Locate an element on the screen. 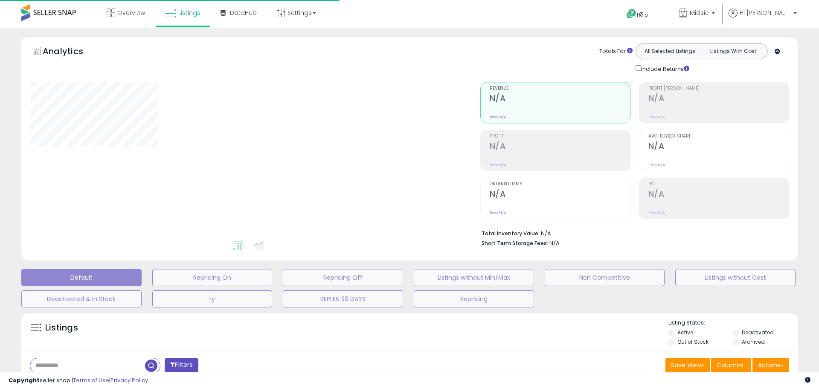 The image size is (819, 389). i: Get Help is located at coordinates (632, 14).